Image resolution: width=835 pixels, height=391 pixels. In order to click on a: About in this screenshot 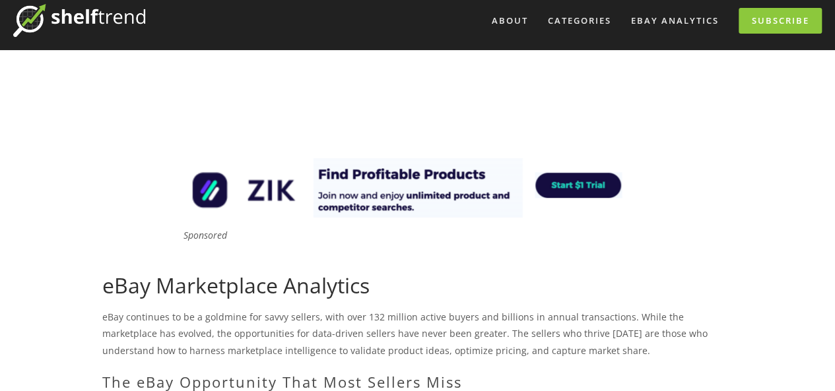, I will do `click(509, 20)`.